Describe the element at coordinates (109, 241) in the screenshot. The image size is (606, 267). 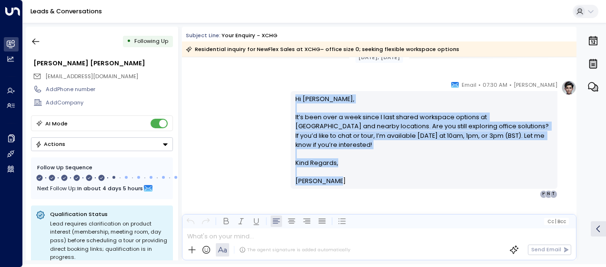
I see `div: Lead requires clarification on product interest (membership, meeting room, day pass) before sched...` at that location.